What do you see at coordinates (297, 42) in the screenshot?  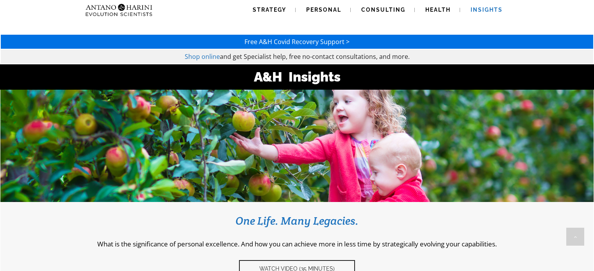 I see `a: Free A&H Covid Recovery Support >` at bounding box center [297, 42].